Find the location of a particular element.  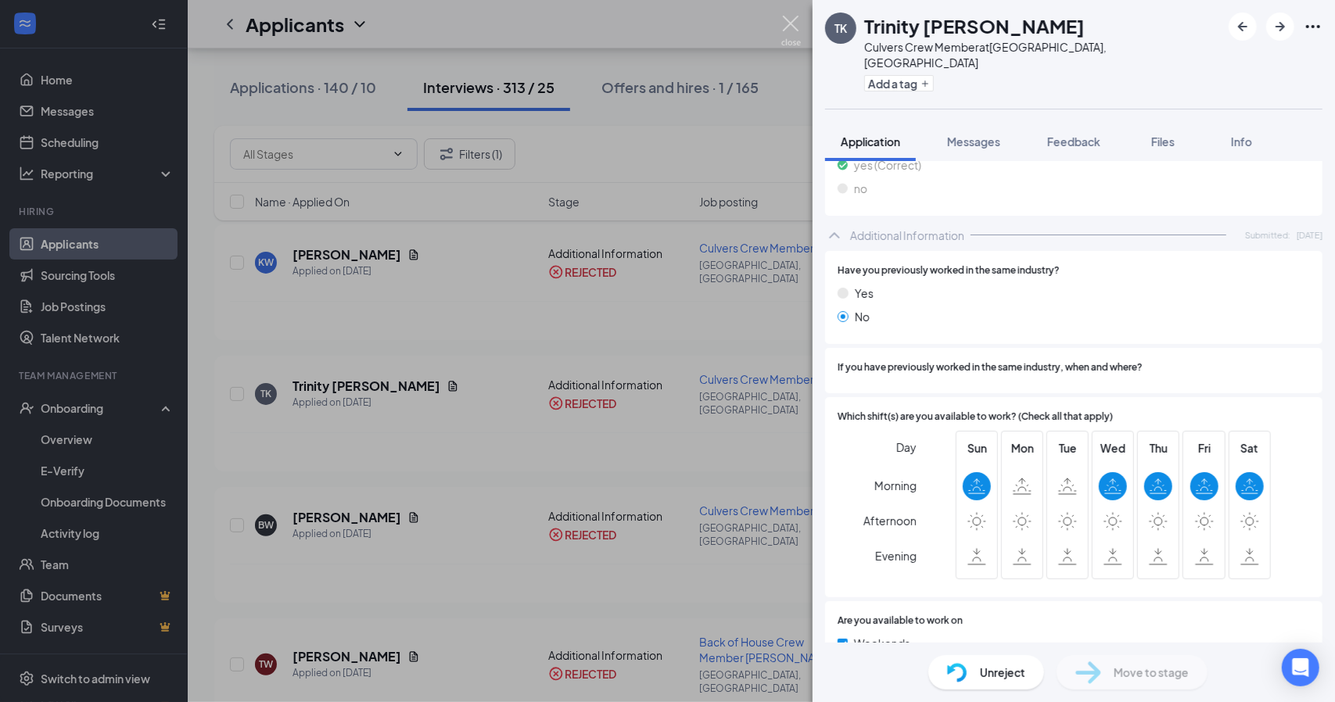

button: ArrowLeftNew is located at coordinates (1243, 27).